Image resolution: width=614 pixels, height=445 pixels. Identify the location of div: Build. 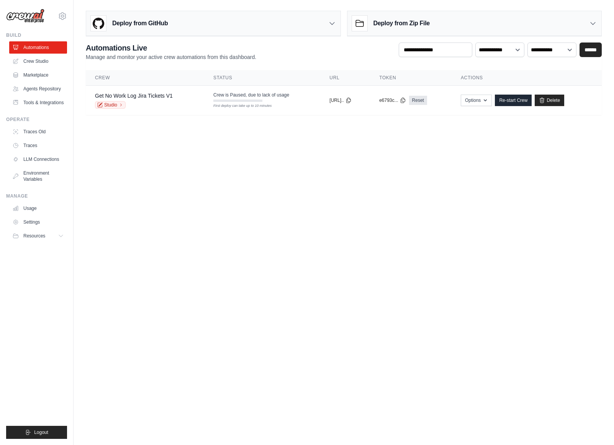
(36, 35).